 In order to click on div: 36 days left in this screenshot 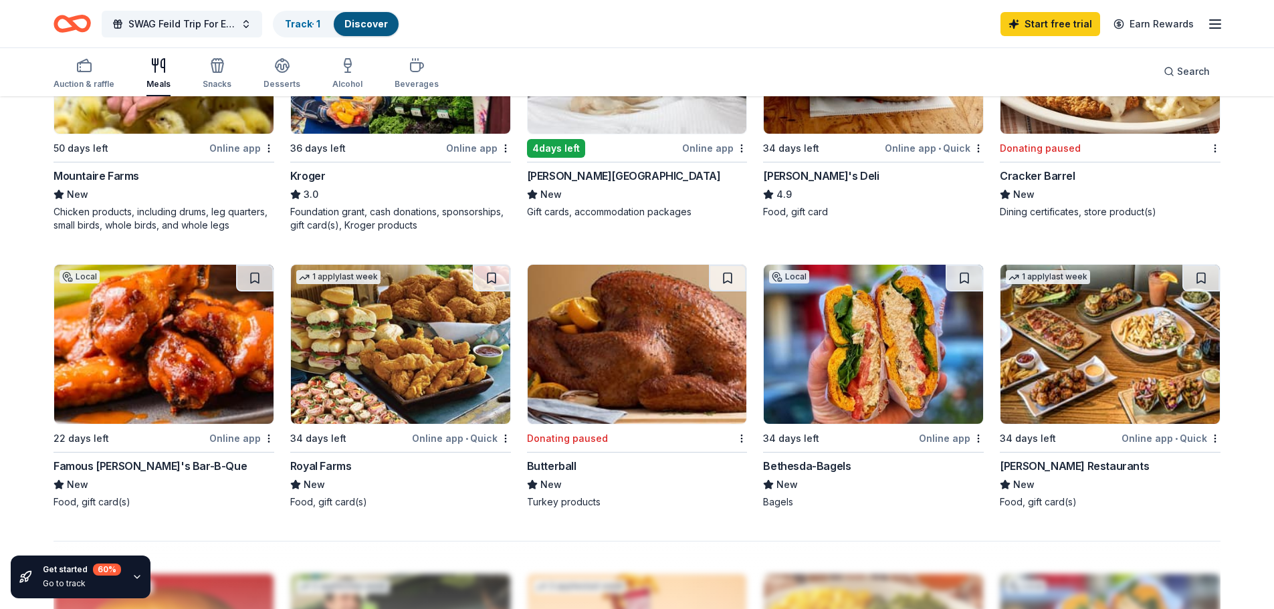, I will do `click(318, 149)`.